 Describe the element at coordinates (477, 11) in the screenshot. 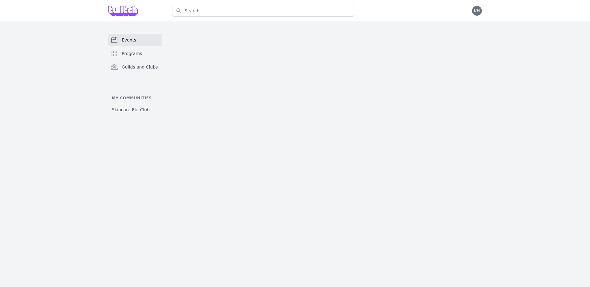

I see `button: KH` at that location.